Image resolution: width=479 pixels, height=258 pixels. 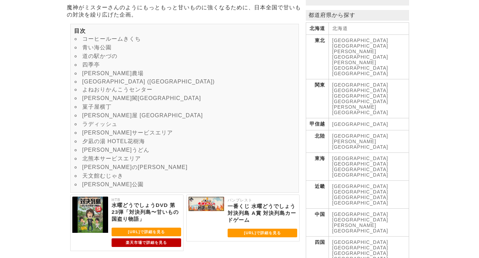 I want to click on th: 関東, so click(x=317, y=99).